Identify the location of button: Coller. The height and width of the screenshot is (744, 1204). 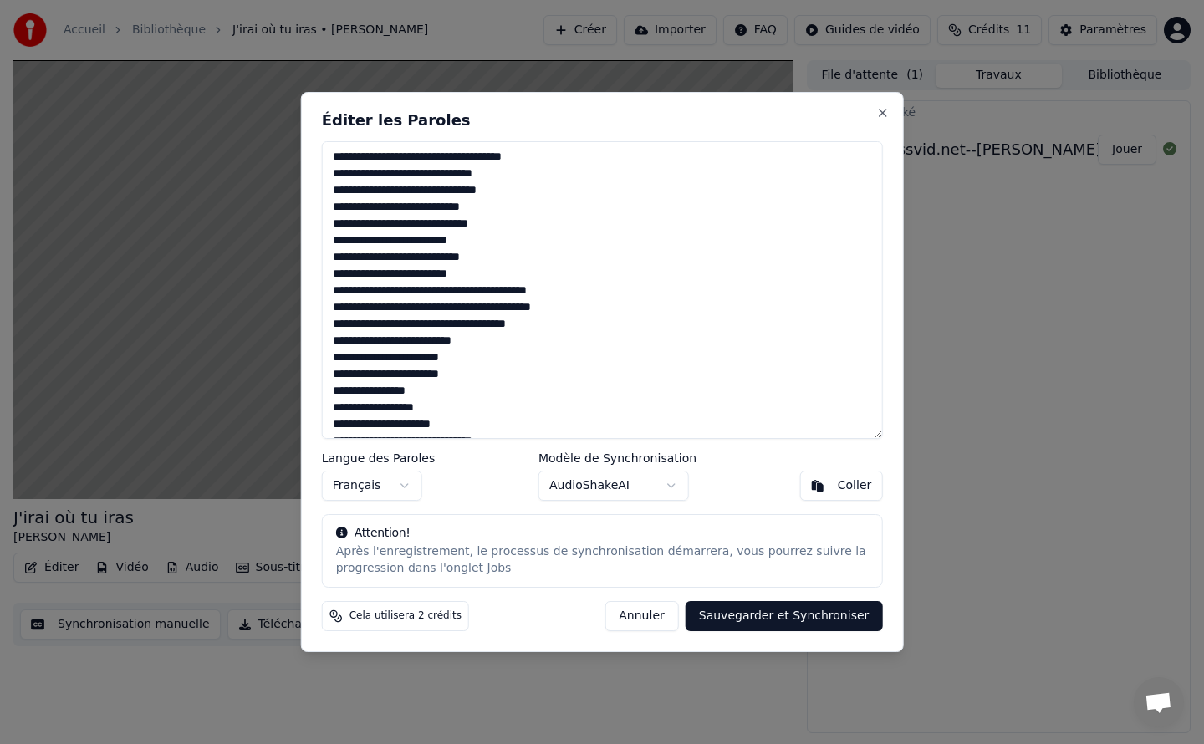
(841, 486).